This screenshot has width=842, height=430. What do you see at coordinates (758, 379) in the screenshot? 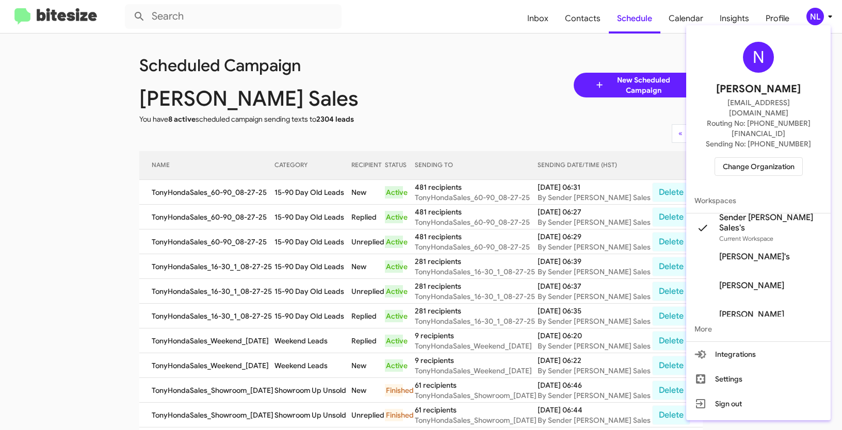
I see `button: Settings` at bounding box center [758, 379].